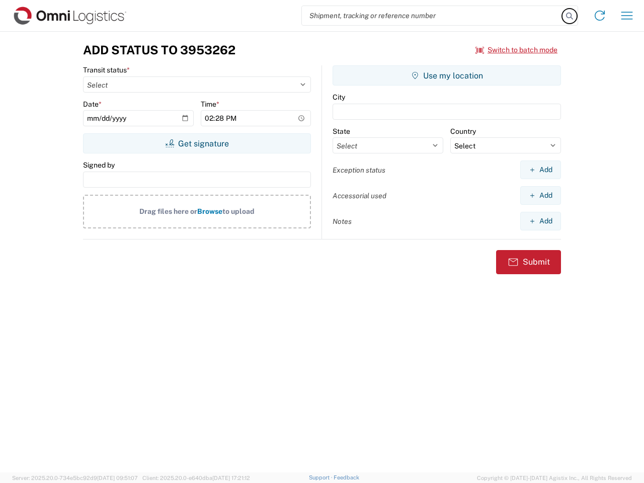  I want to click on label: Exception status, so click(359, 170).